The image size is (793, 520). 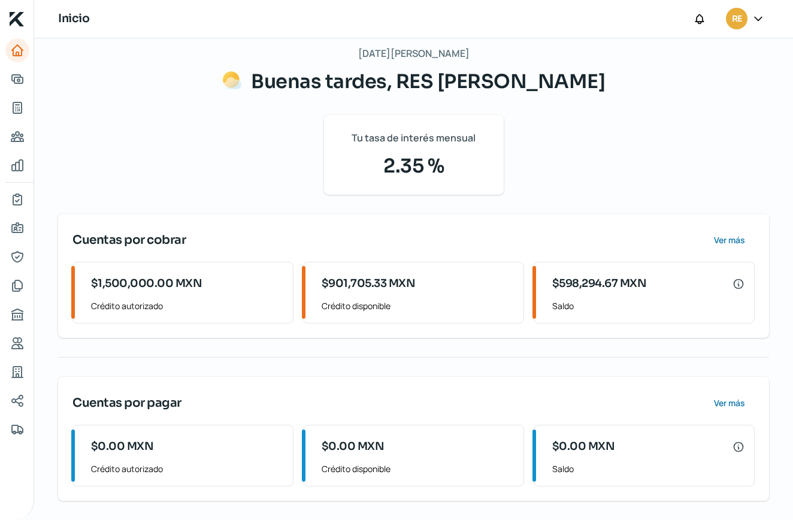 What do you see at coordinates (74, 19) in the screenshot?
I see `h1: Inicio` at bounding box center [74, 19].